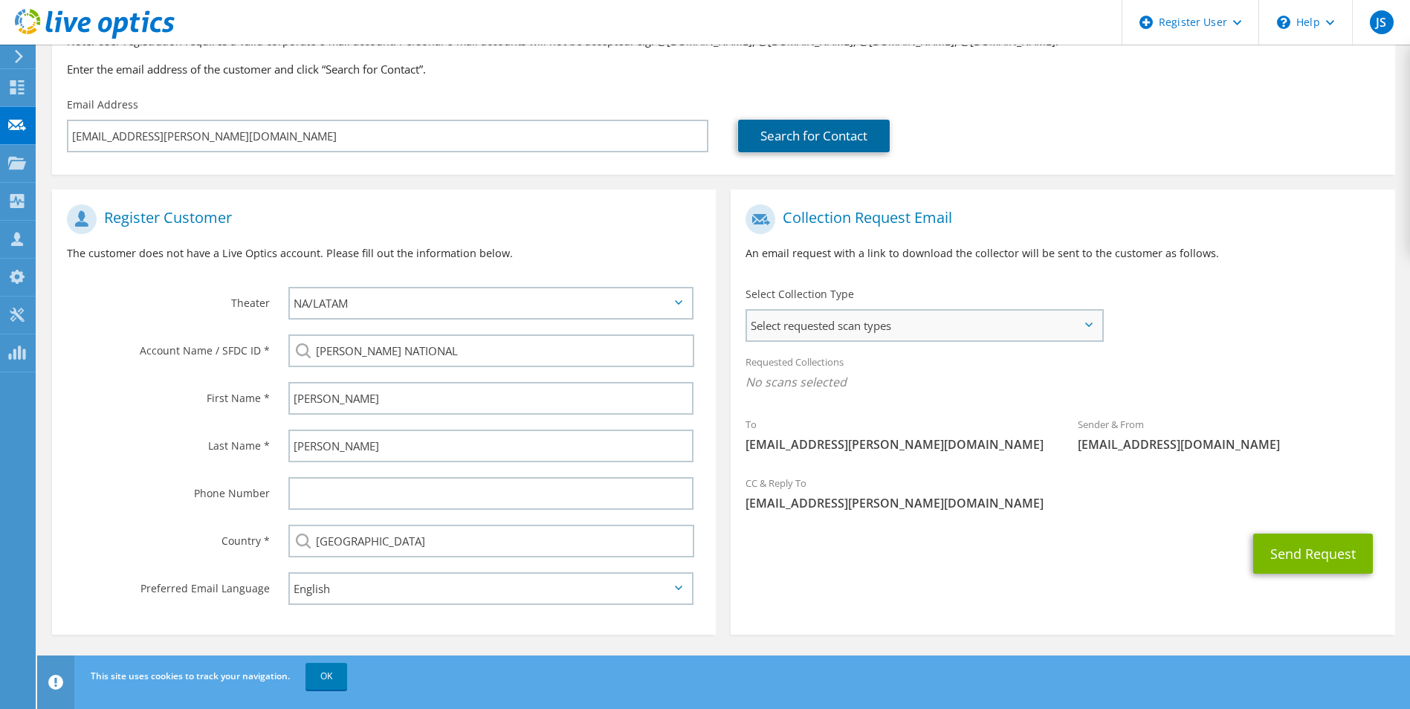  Describe the element at coordinates (1382, 22) in the screenshot. I see `span: JS` at that location.